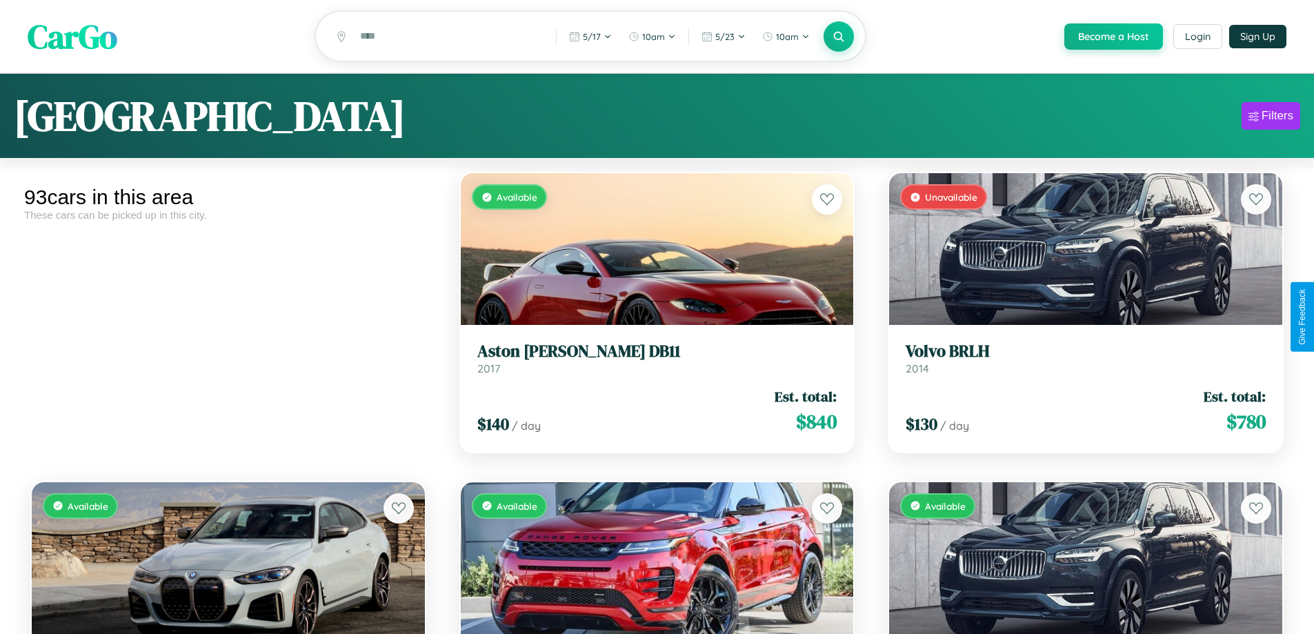 This screenshot has width=1314, height=634. Describe the element at coordinates (72, 37) in the screenshot. I see `span: CarGo` at that location.